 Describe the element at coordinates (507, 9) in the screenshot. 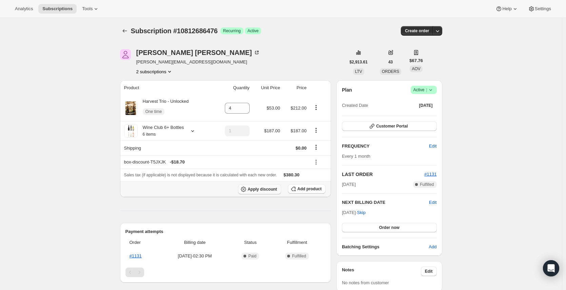

I see `button: Help` at that location.